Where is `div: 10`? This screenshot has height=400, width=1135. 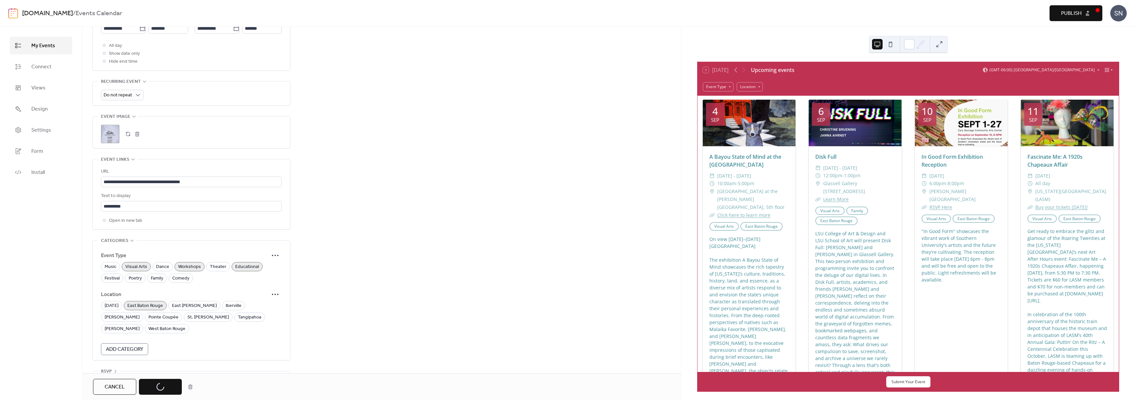 div: 10 is located at coordinates (927, 111).